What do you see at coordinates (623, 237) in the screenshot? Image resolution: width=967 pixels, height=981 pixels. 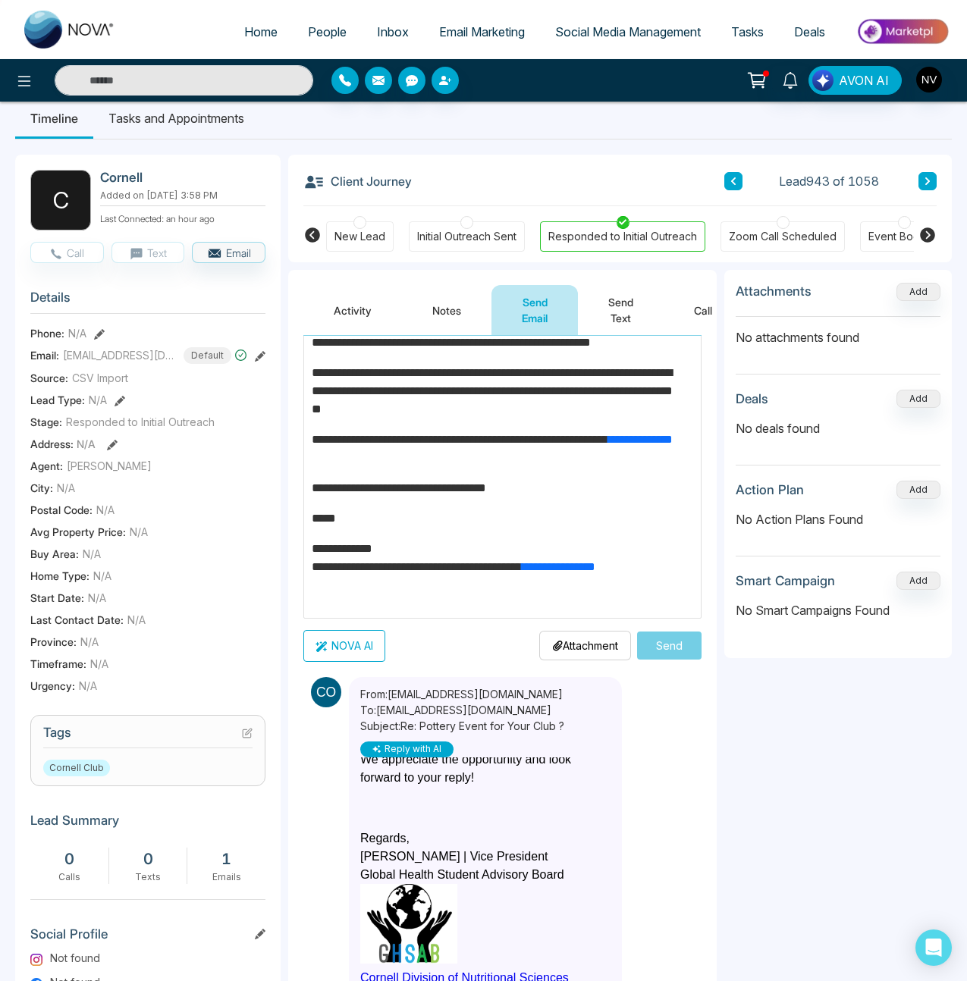 I see `div: Responded to Initial Outreach` at bounding box center [623, 237].